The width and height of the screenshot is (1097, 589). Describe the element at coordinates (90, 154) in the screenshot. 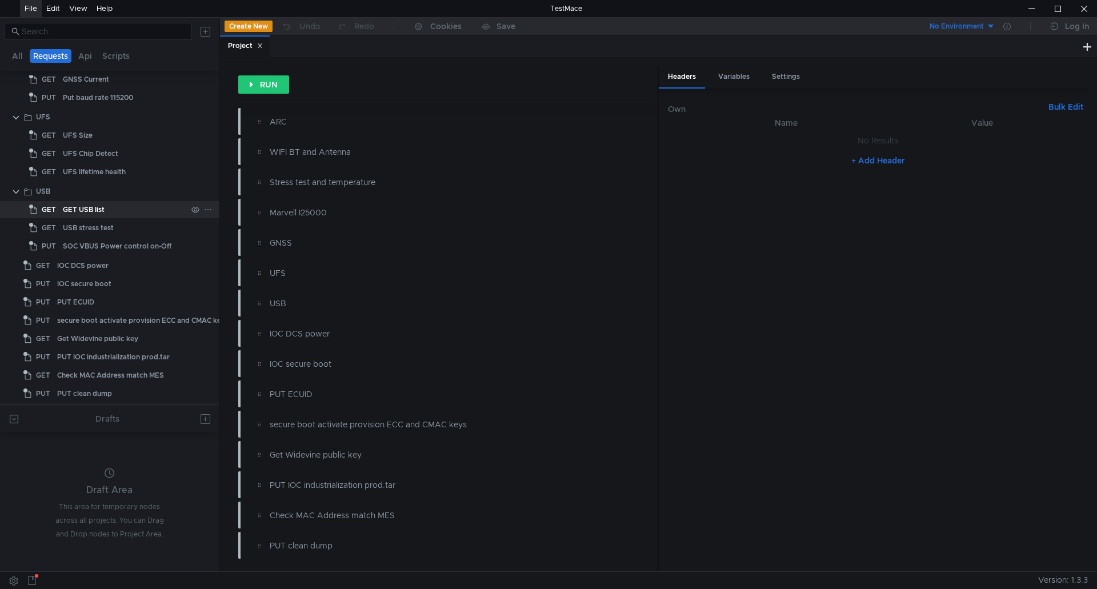

I see `div: UFS Chip Detect` at that location.